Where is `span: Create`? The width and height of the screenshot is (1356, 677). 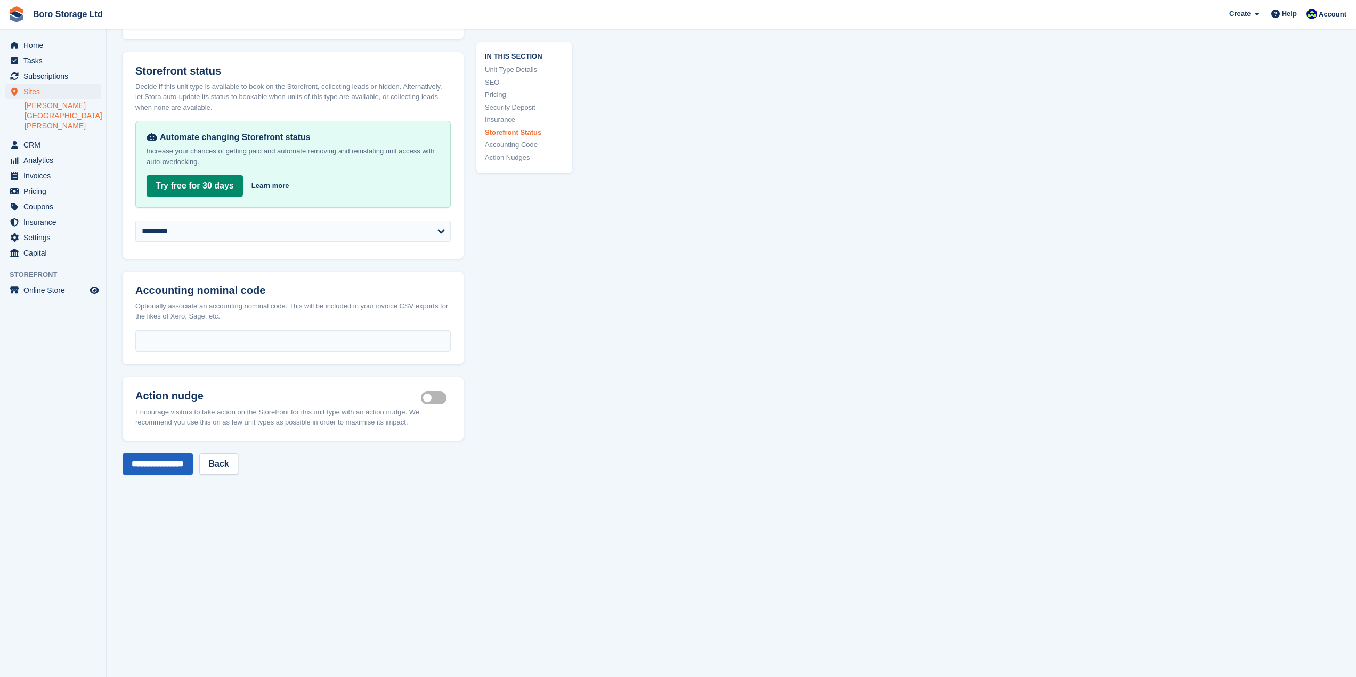
span: Create is located at coordinates (1239, 14).